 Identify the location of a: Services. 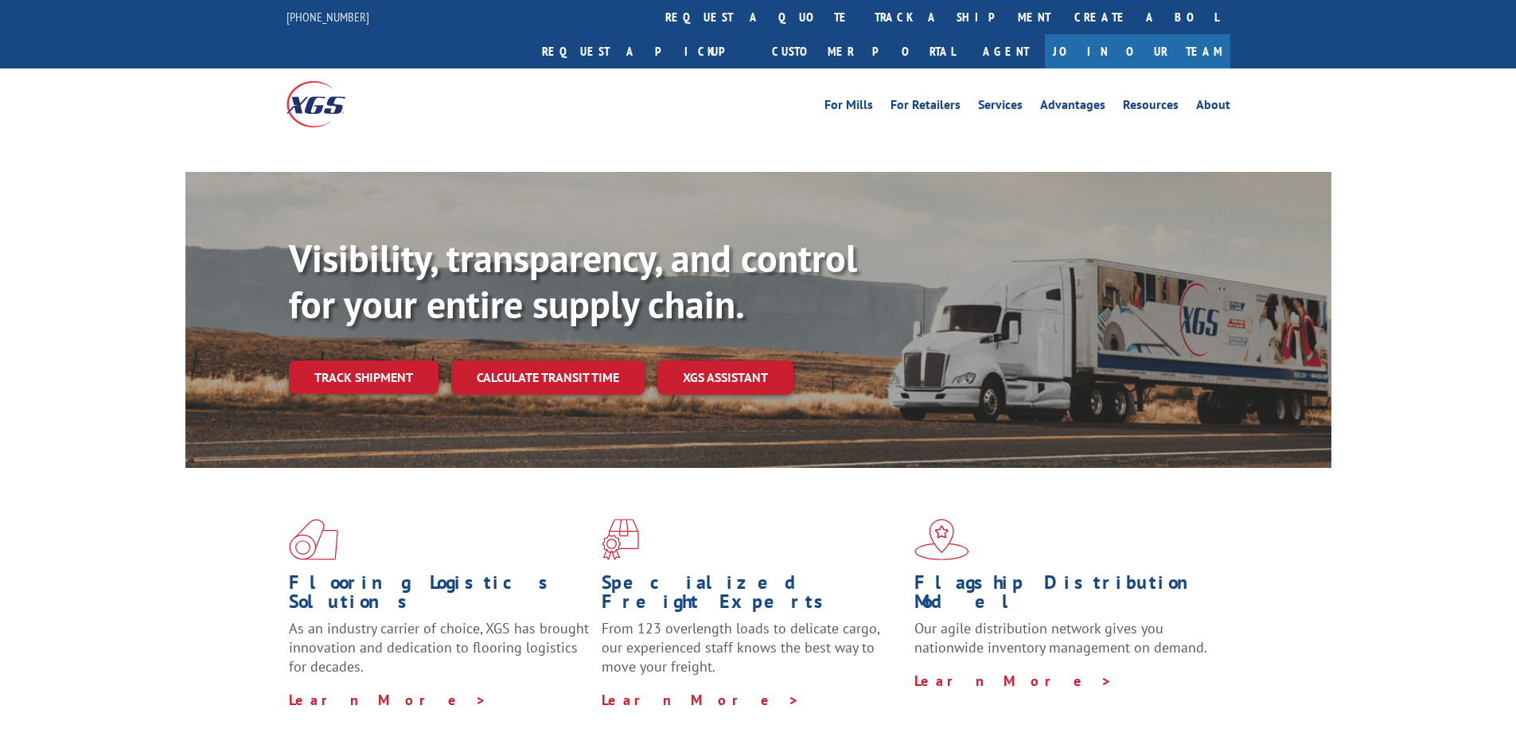
(1001, 107).